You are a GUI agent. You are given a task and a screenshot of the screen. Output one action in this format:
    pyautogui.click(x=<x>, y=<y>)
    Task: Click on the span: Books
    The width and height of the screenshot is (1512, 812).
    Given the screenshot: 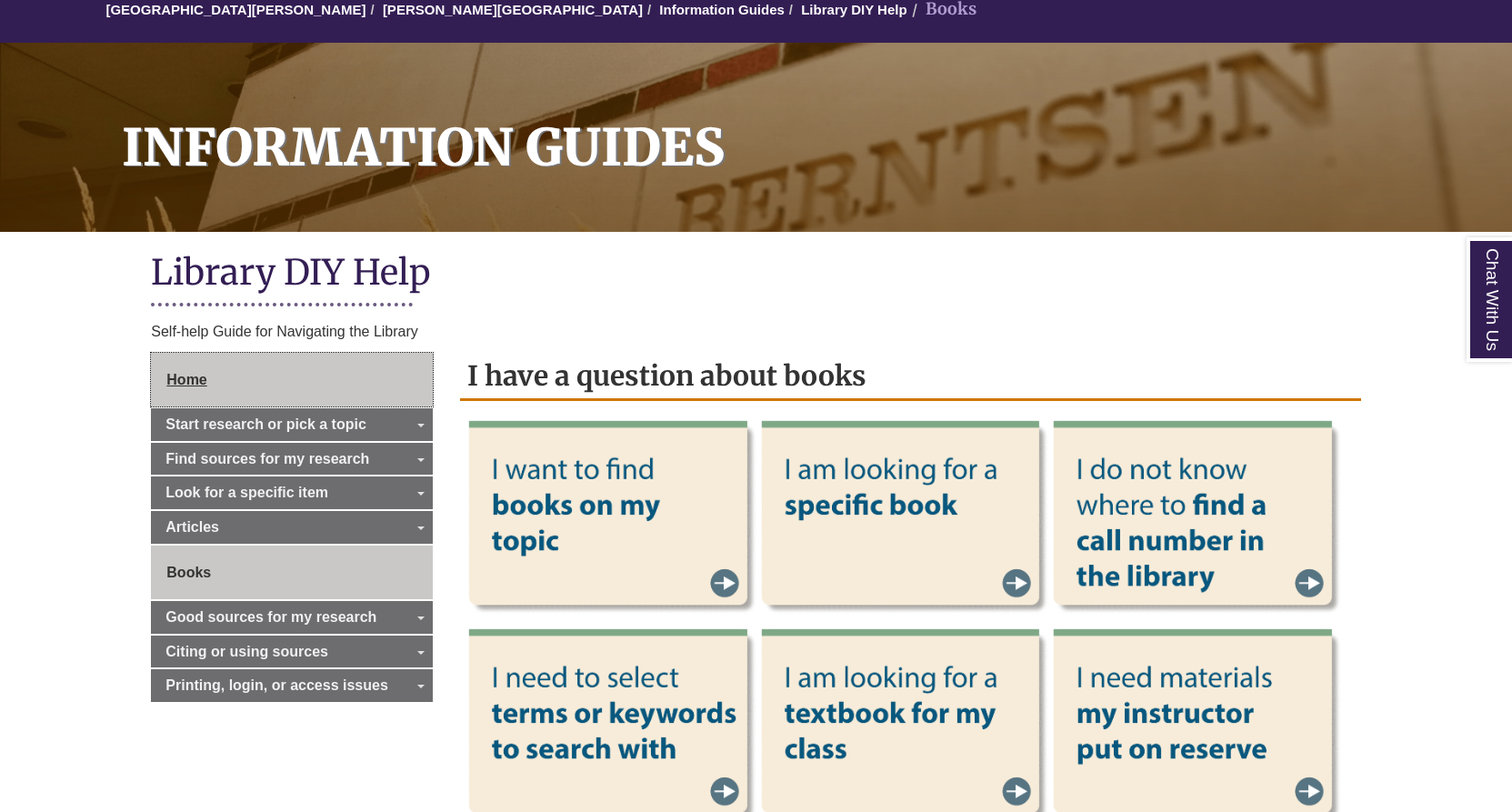 What is the action you would take?
    pyautogui.click(x=188, y=572)
    